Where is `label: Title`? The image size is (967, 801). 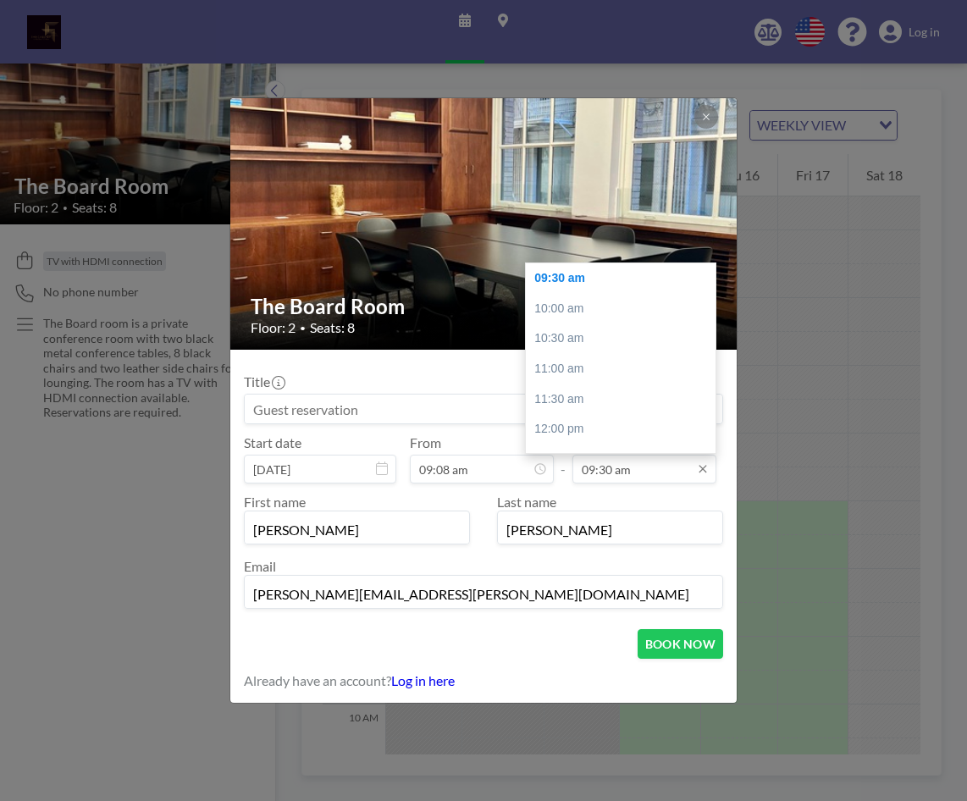
label: Title is located at coordinates (263, 382).